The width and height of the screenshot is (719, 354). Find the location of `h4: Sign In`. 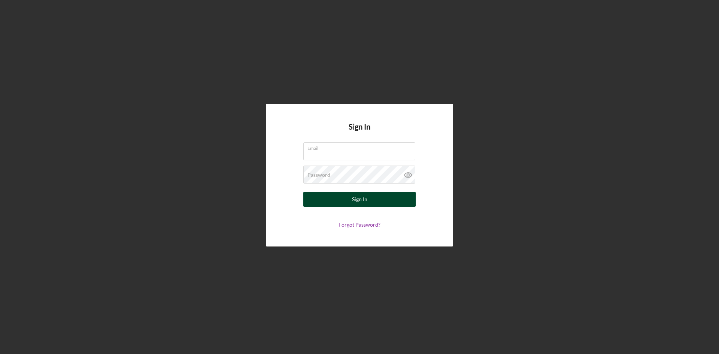

h4: Sign In is located at coordinates (359, 132).